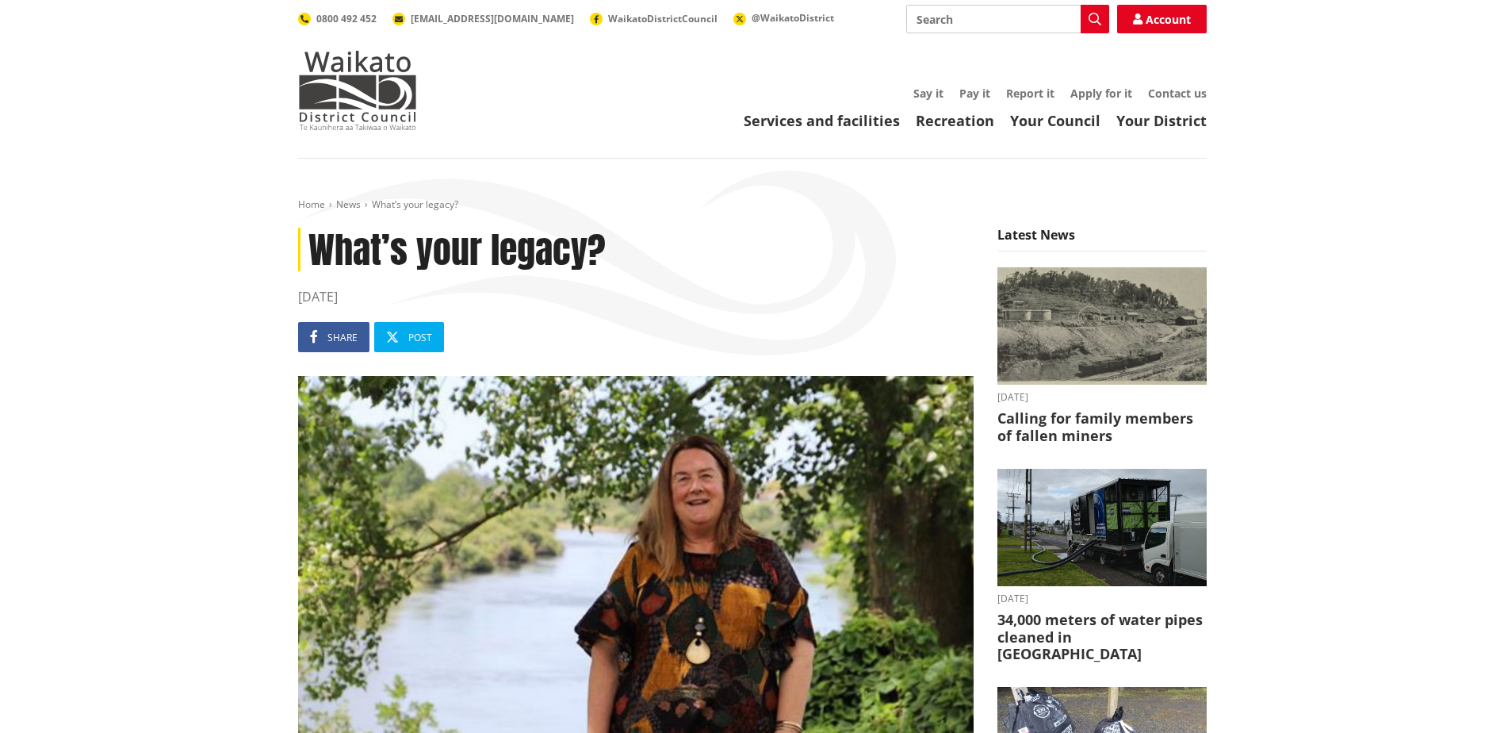  I want to click on span: 0800 492 452, so click(346, 18).